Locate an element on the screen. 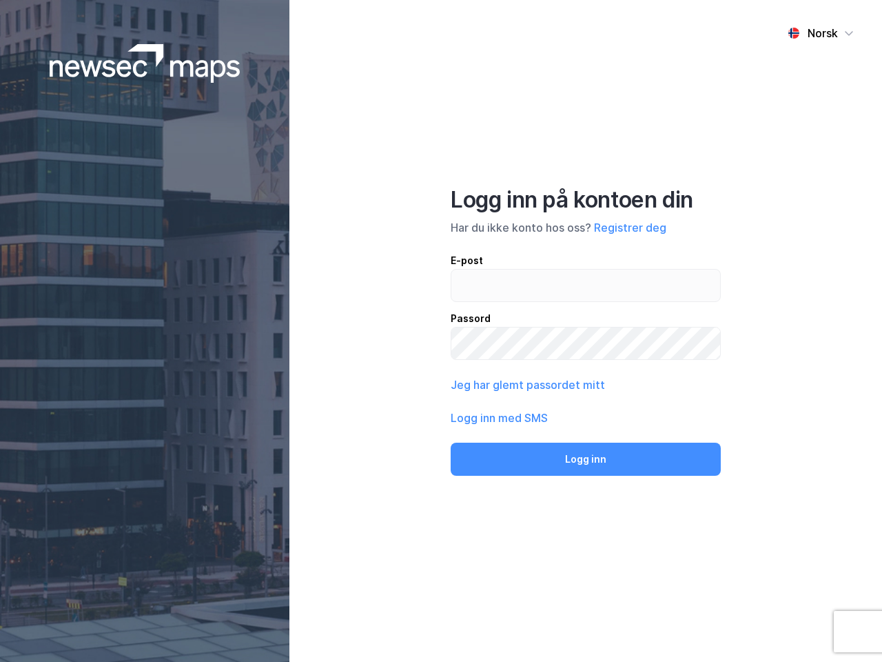 Image resolution: width=882 pixels, height=662 pixels. div: Logg inn på kontoen din is located at coordinates (586, 200).